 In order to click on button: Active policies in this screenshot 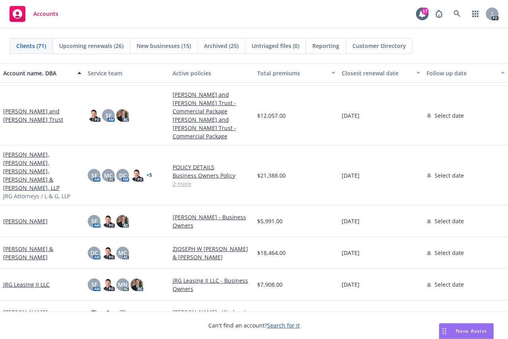, I will do `click(212, 73)`.